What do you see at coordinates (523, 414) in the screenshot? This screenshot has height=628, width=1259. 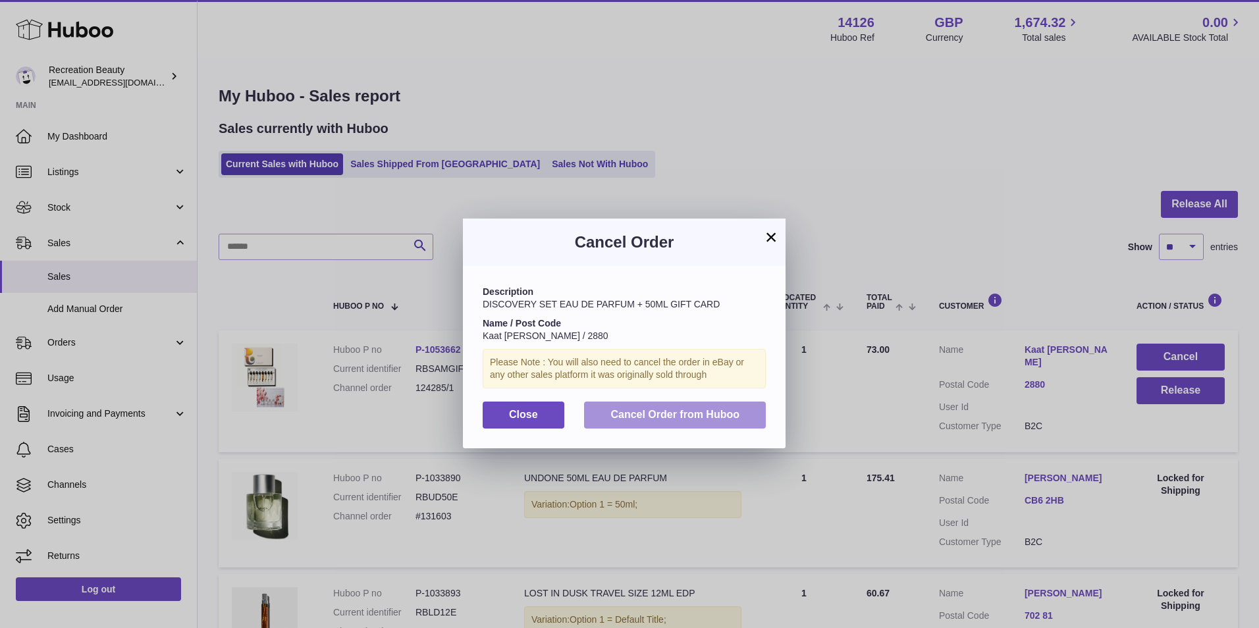 I see `span: Close` at bounding box center [523, 414].